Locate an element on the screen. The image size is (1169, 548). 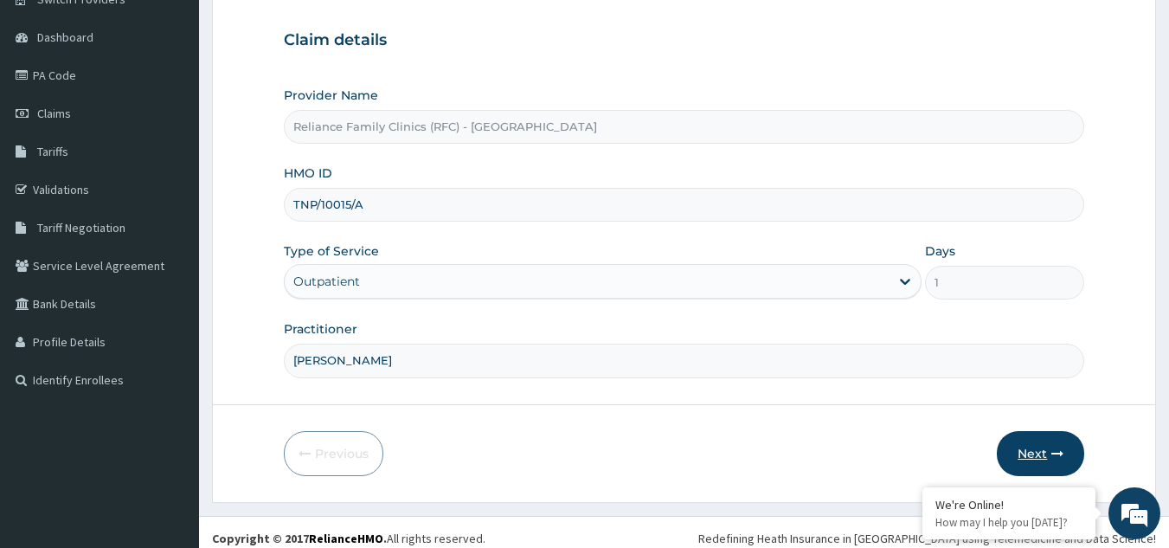
input: Enter HMO ID is located at coordinates (684, 204).